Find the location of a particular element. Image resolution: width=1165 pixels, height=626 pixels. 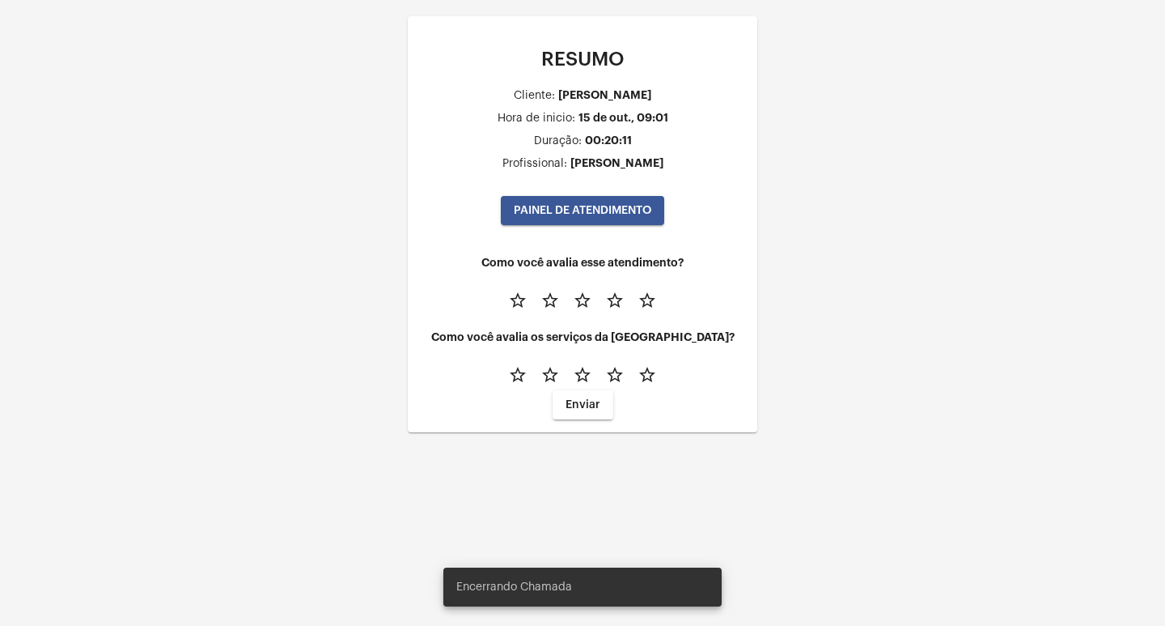

button: PAINEL DE ATENDIMENTO is located at coordinates (583, 210).